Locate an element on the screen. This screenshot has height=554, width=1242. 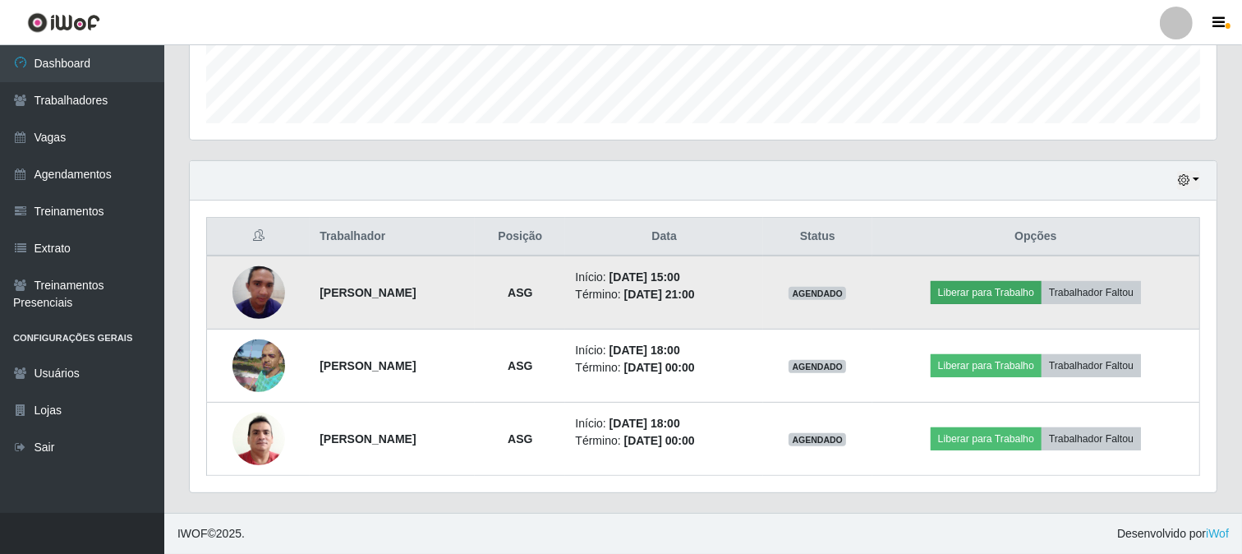
th: Trabalhador is located at coordinates (392, 237).